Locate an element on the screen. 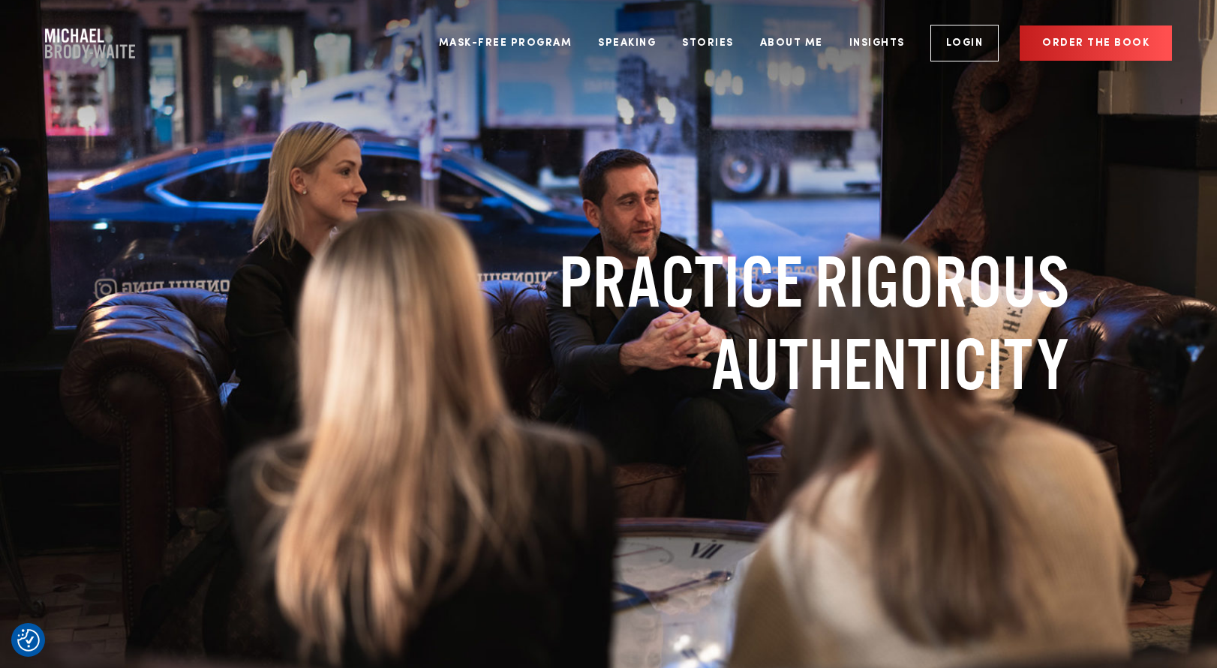  a: About Me is located at coordinates (791, 43).